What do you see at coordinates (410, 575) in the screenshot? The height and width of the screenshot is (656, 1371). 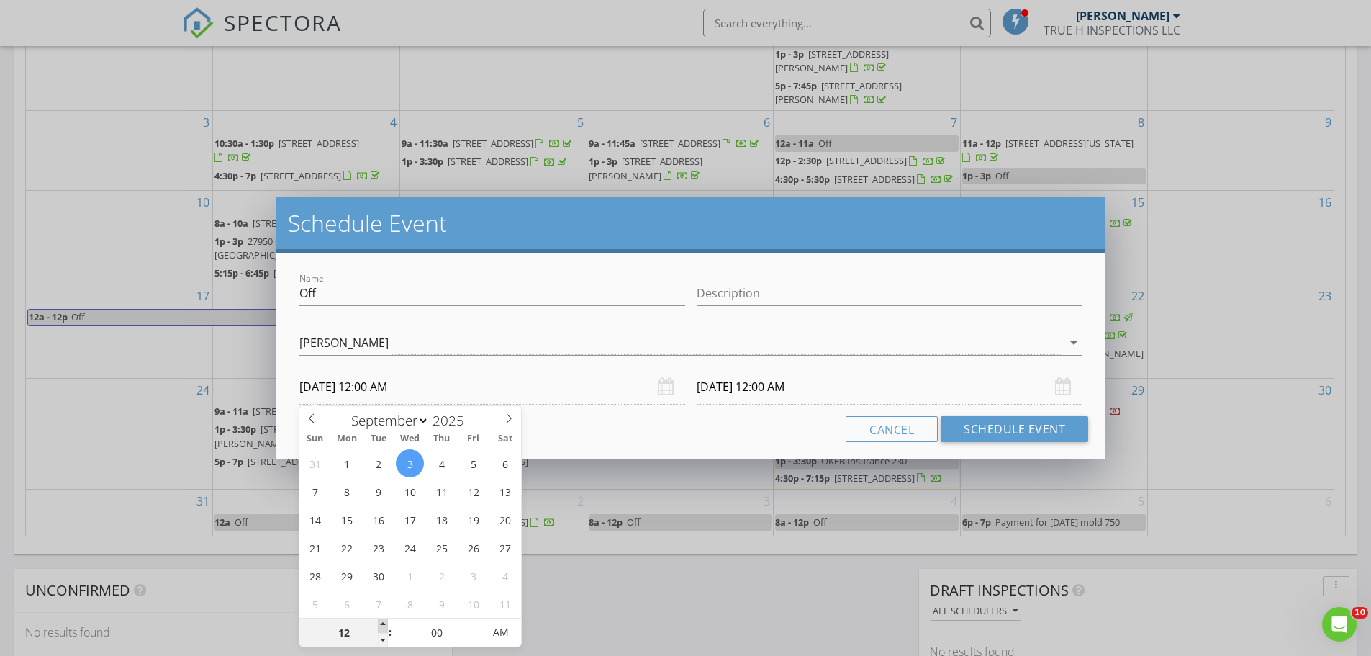 I see `span: October 1, 2025` at bounding box center [410, 575].